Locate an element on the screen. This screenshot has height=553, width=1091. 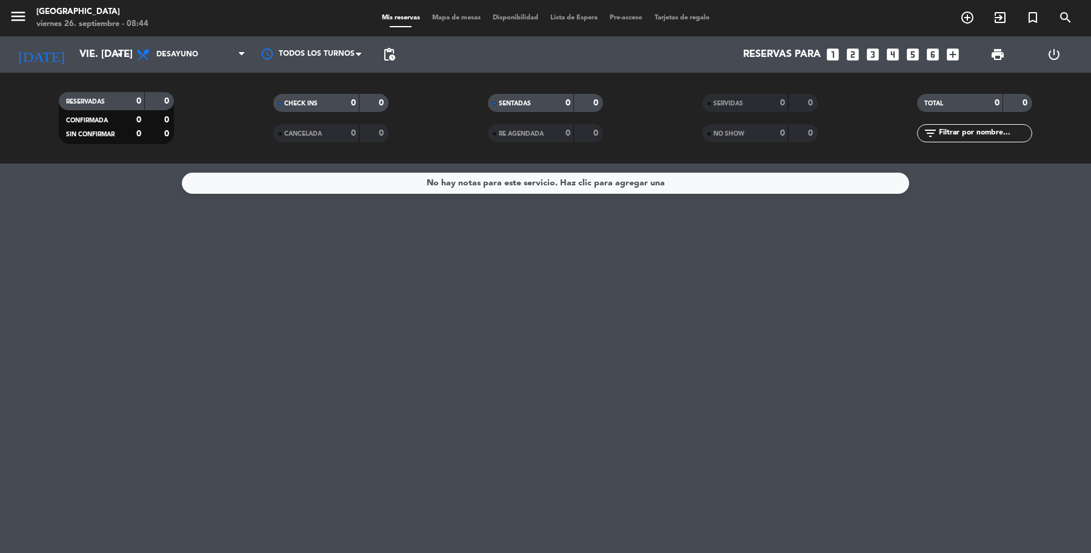
div: LOG OUT is located at coordinates (1053, 55).